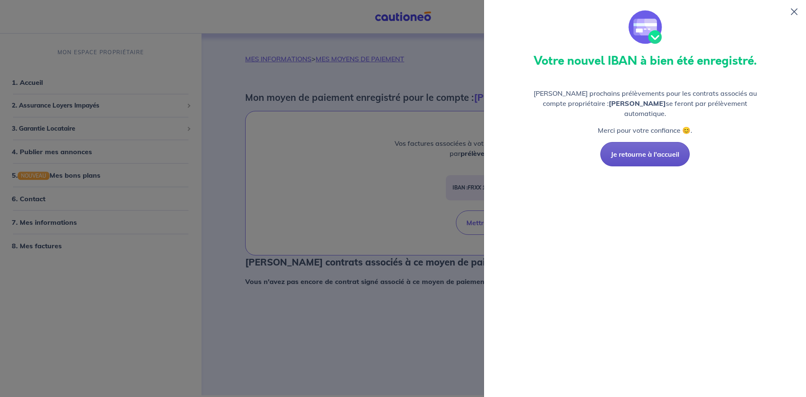 Image resolution: width=806 pixels, height=397 pixels. I want to click on img: illu_payment_valid.svg, so click(645, 27).